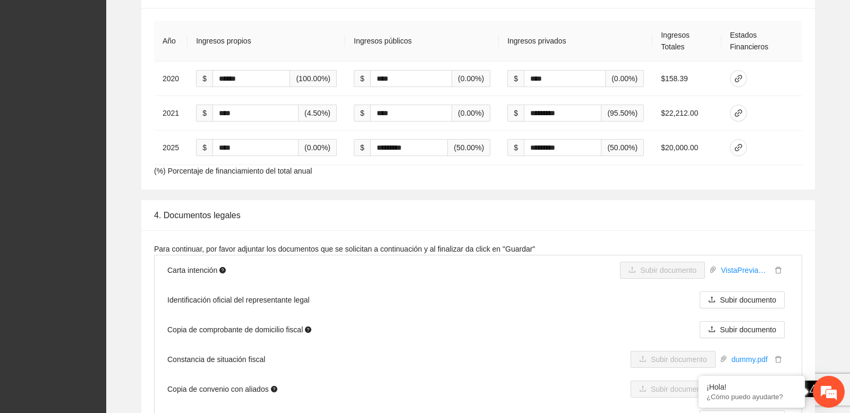 This screenshot has width=850, height=413. Describe the element at coordinates (314, 79) in the screenshot. I see `span: (100.00%)` at that location.